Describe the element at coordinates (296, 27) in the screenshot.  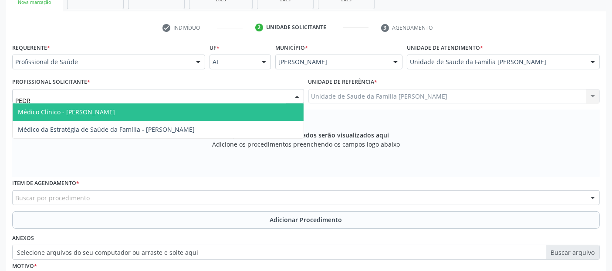
I see `div: Unidade solicitante` at that location.